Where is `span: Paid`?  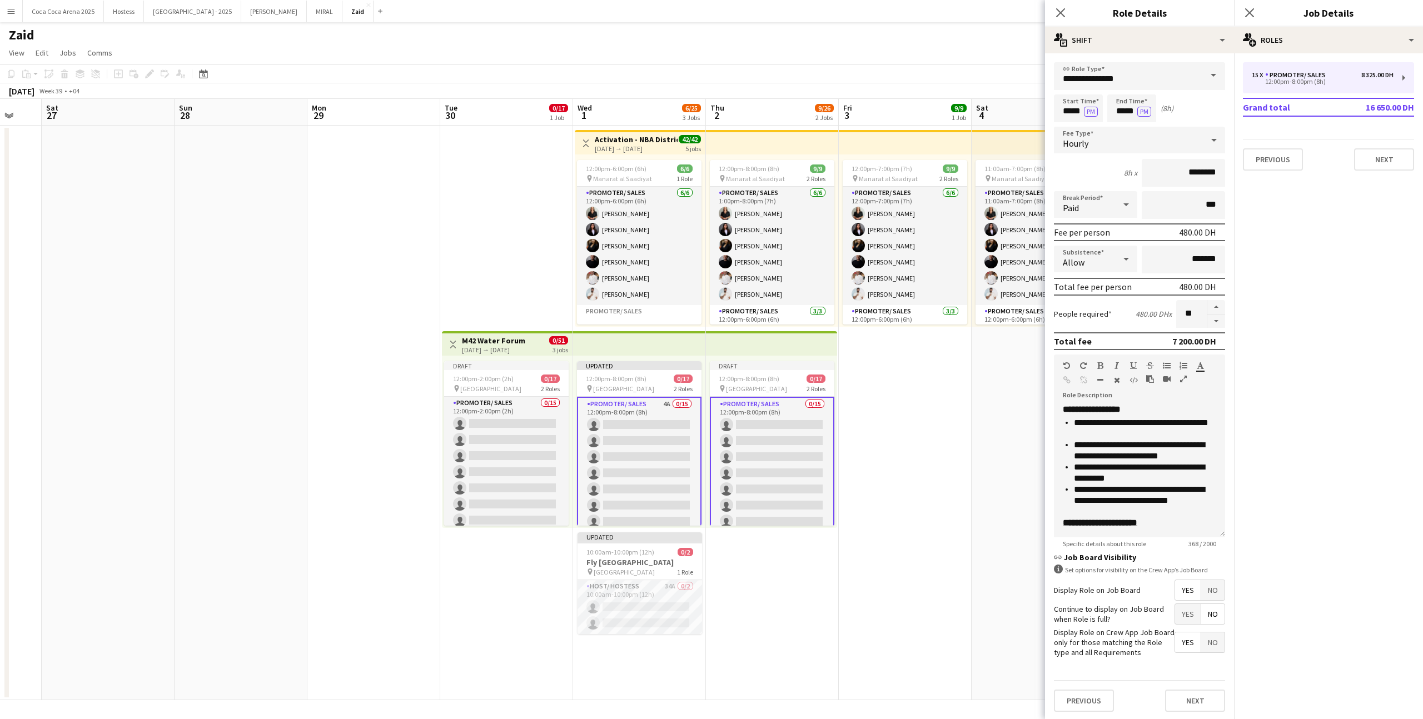
span: Paid is located at coordinates (1071, 208).